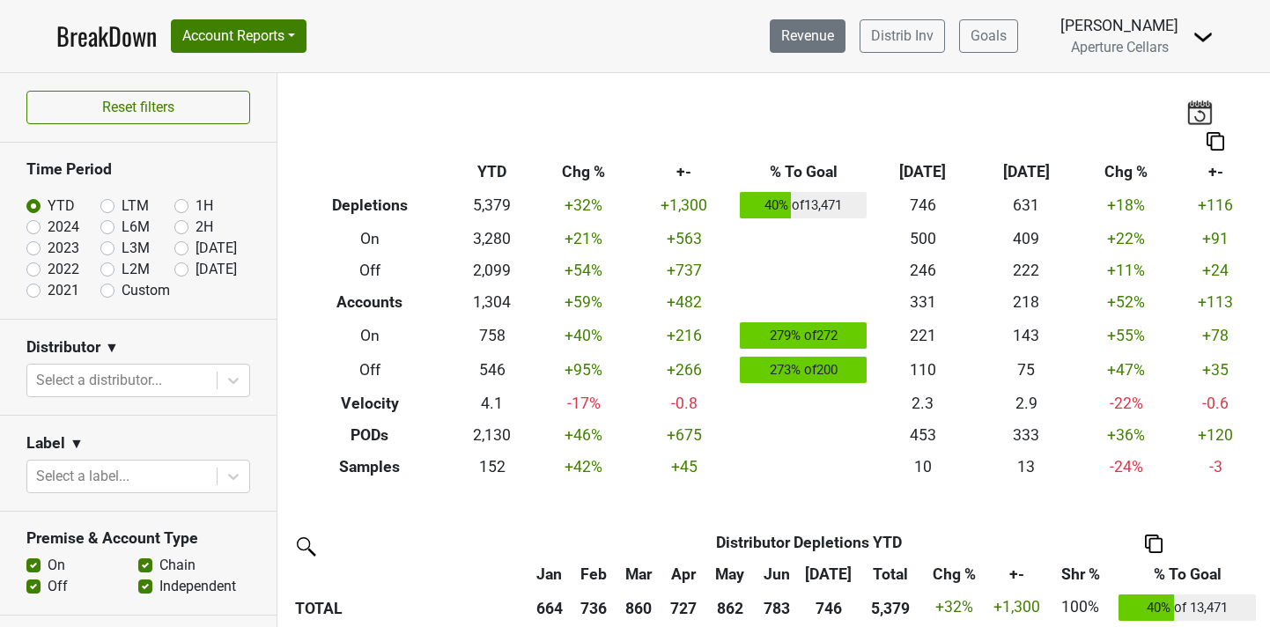  What do you see at coordinates (46, 443) in the screenshot?
I see `h3: Label` at bounding box center [46, 443].